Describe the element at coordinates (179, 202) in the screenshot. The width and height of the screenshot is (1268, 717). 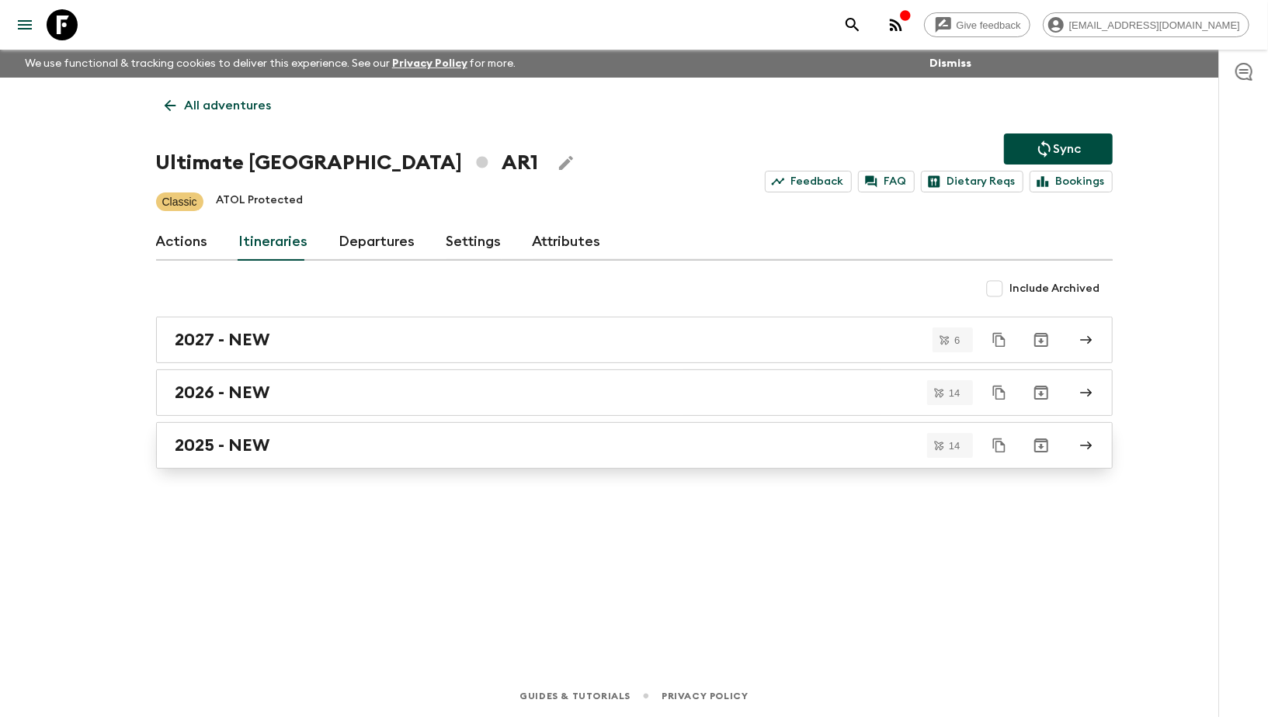
I see `p: Classic` at that location.